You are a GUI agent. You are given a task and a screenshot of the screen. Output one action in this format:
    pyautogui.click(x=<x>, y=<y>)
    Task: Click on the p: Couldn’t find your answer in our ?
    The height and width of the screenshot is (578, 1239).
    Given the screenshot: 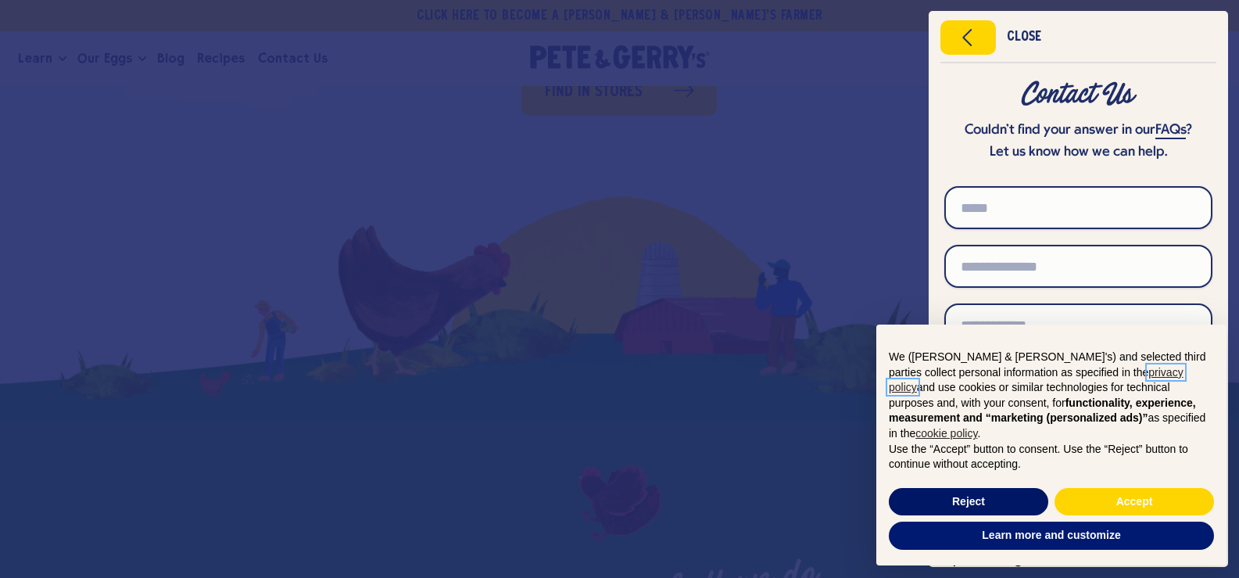 What is the action you would take?
    pyautogui.click(x=1078, y=131)
    